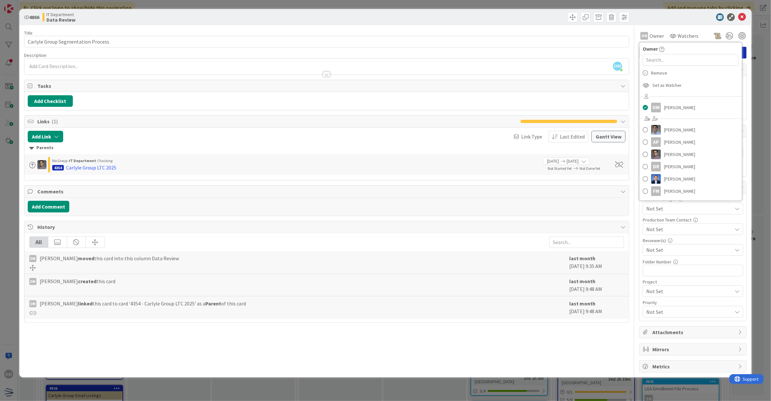 The width and height of the screenshot is (771, 401). What do you see at coordinates (327, 148) in the screenshot?
I see `div: Parents` at bounding box center [327, 148].